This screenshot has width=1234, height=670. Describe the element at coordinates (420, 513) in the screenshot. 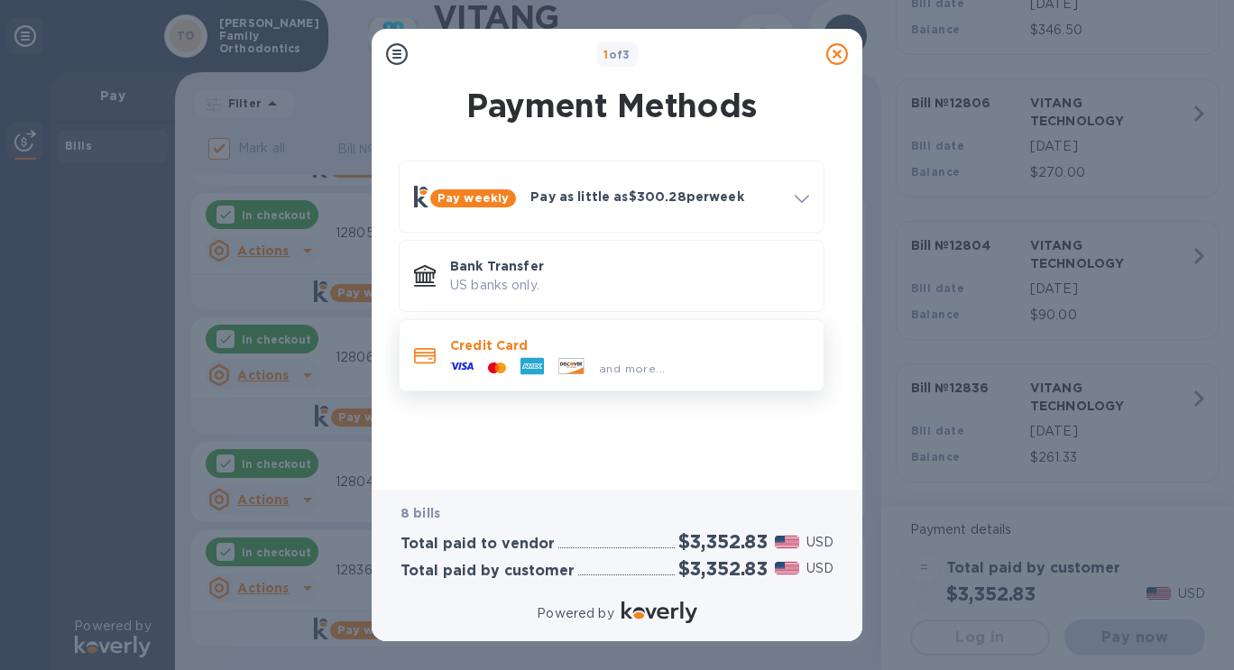

I see `b: 8 bills` at that location.